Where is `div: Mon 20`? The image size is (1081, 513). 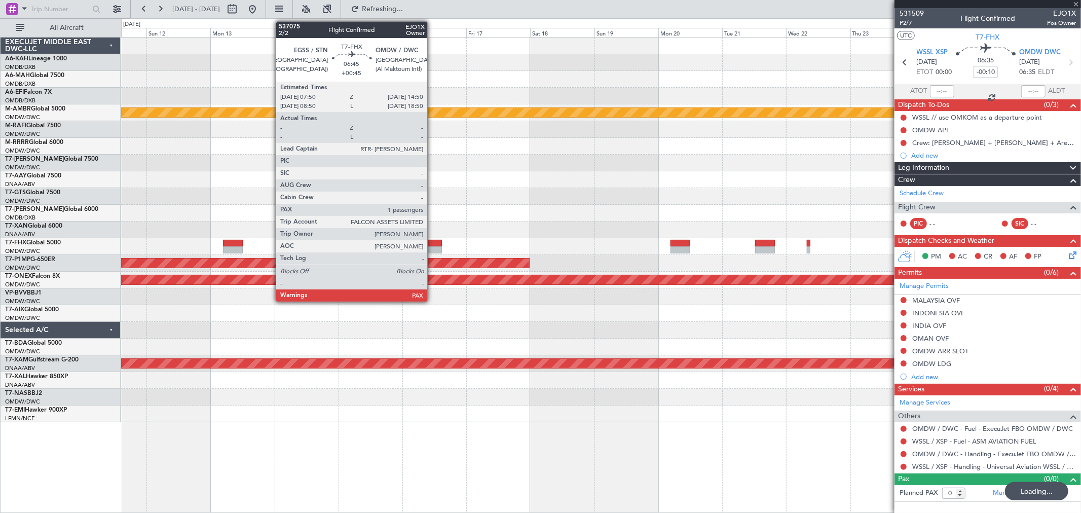 div: Mon 20 is located at coordinates (691, 32).